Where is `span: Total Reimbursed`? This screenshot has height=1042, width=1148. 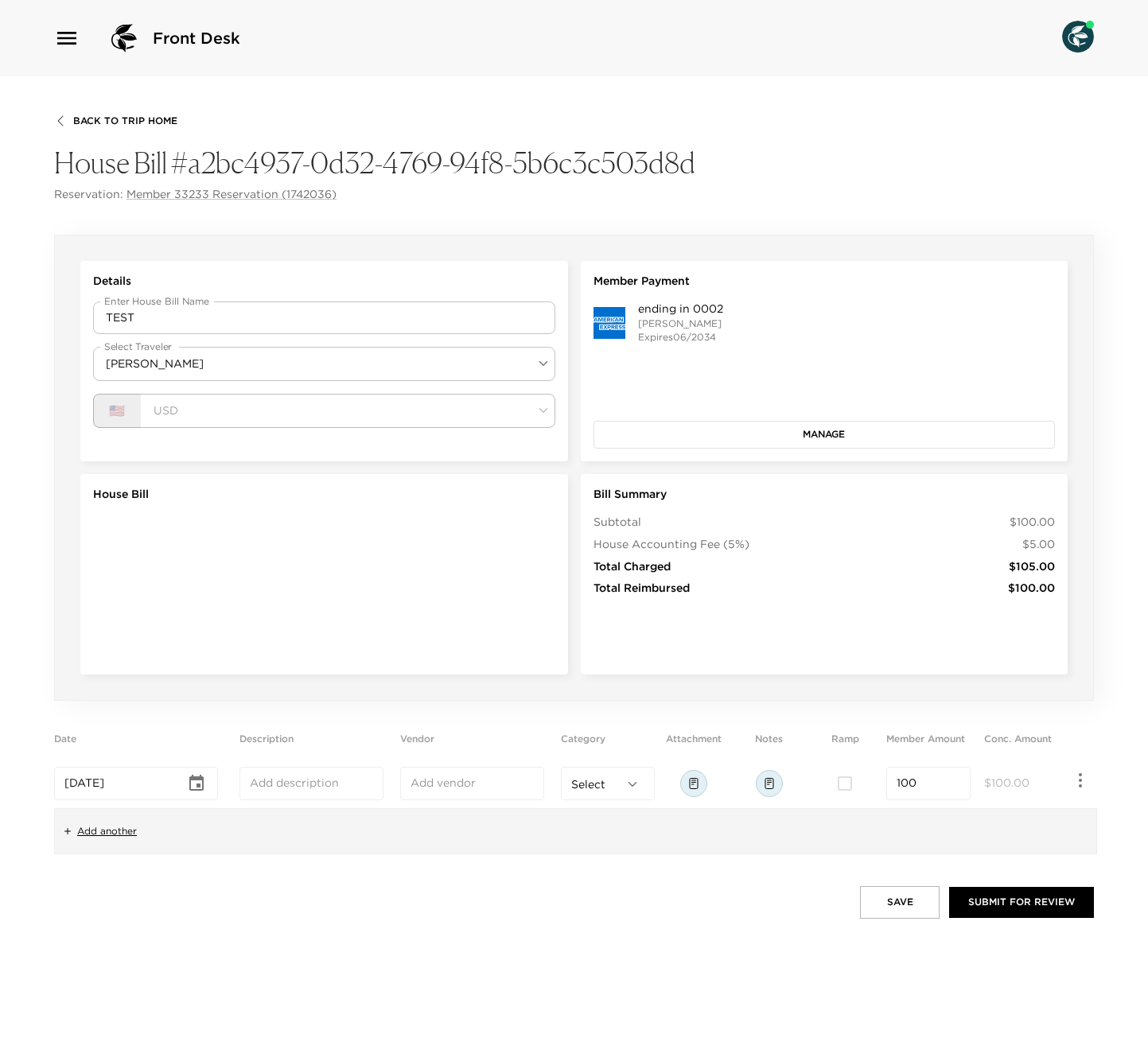 span: Total Reimbursed is located at coordinates (641, 588).